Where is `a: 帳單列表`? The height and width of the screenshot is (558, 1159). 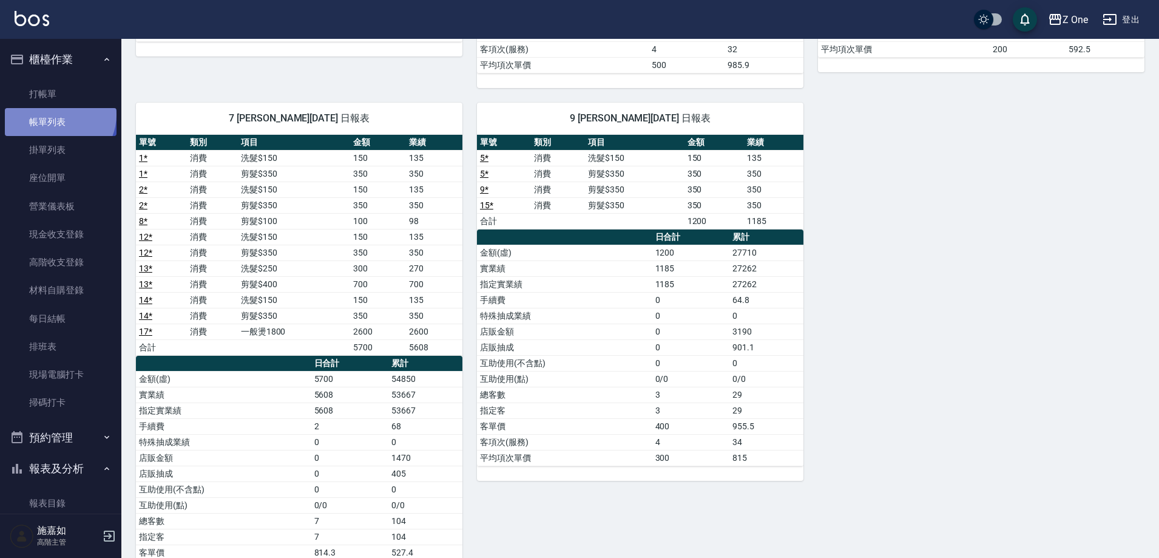
a: 帳單列表 is located at coordinates (61, 122).